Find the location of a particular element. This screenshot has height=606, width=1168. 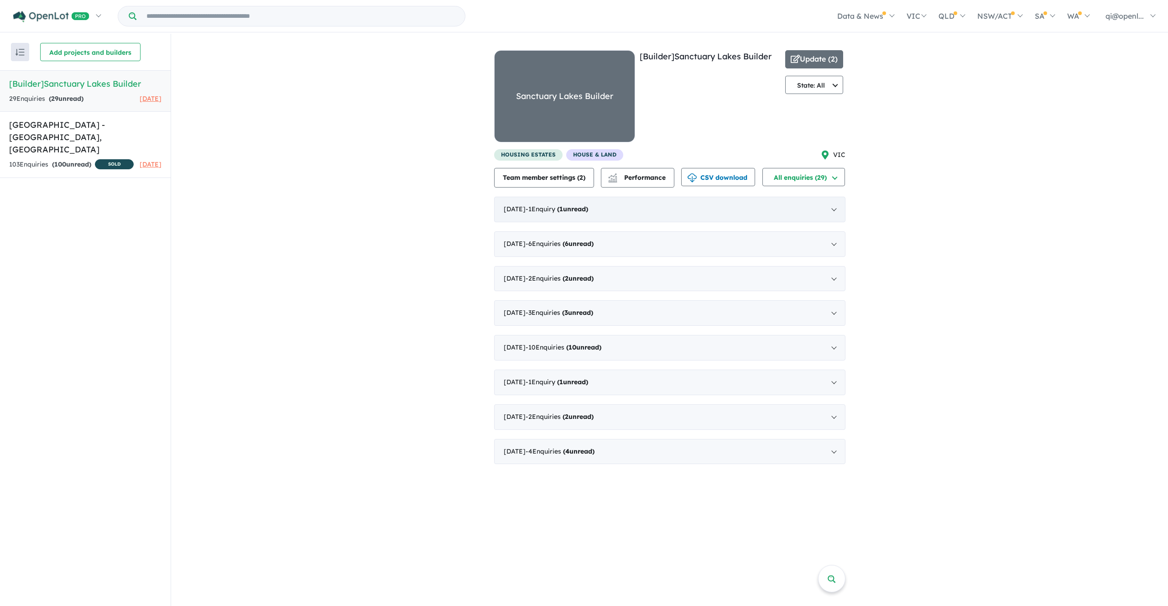

span: - 4 Enquir ies is located at coordinates (560, 451).